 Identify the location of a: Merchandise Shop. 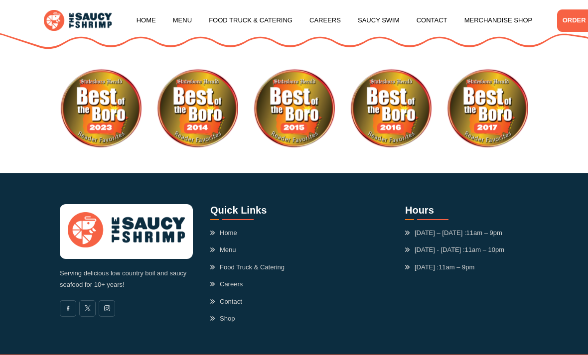
(498, 20).